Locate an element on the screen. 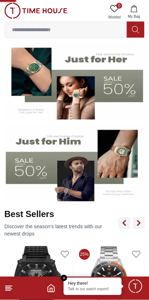 The height and width of the screenshot is (300, 149). img: Men's Watches Banner is located at coordinates (74, 163).